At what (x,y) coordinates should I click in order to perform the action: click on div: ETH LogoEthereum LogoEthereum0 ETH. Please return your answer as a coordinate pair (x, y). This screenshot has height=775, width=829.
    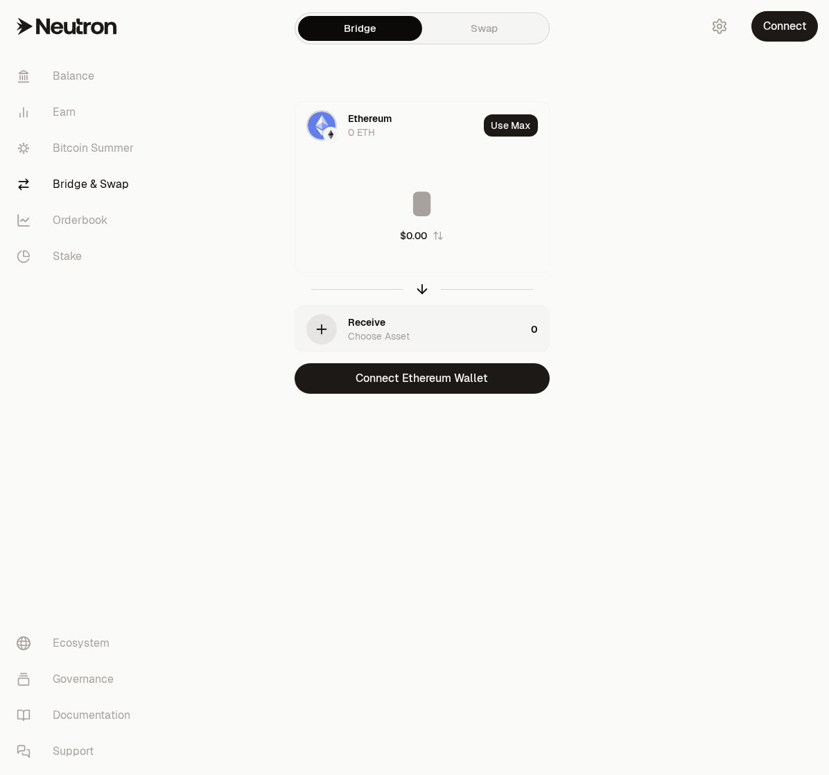
    Looking at the image, I should click on (387, 126).